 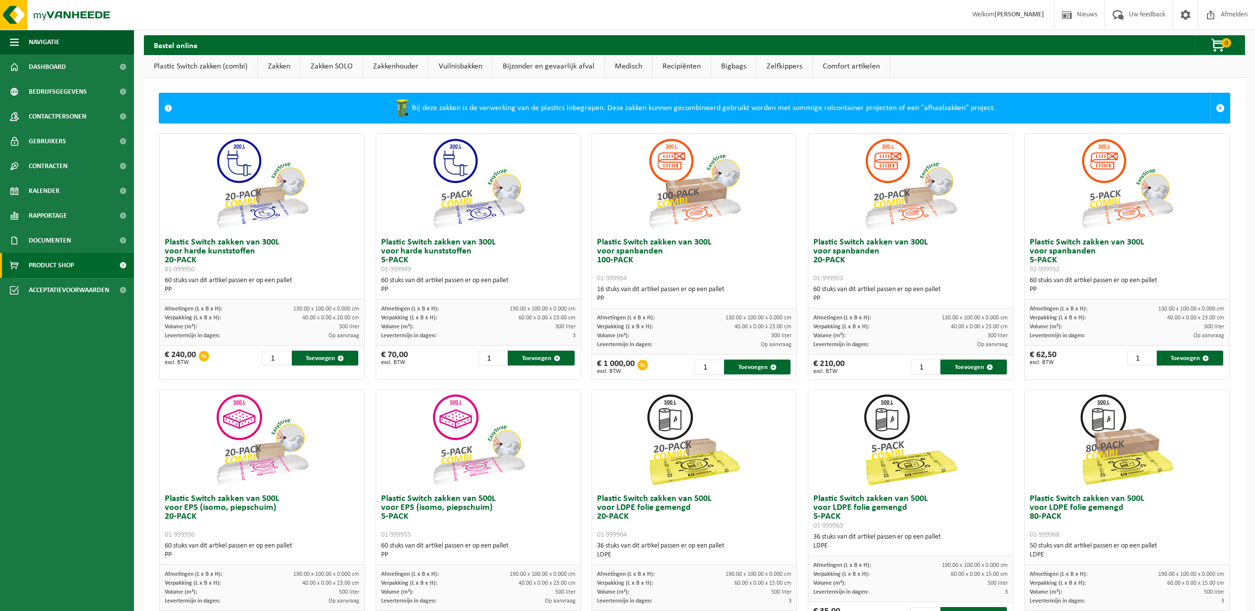 I want to click on h3: Plastic Switch zakken van 500L voor LDPE folie gemengd 20-PACK, so click(x=694, y=517).